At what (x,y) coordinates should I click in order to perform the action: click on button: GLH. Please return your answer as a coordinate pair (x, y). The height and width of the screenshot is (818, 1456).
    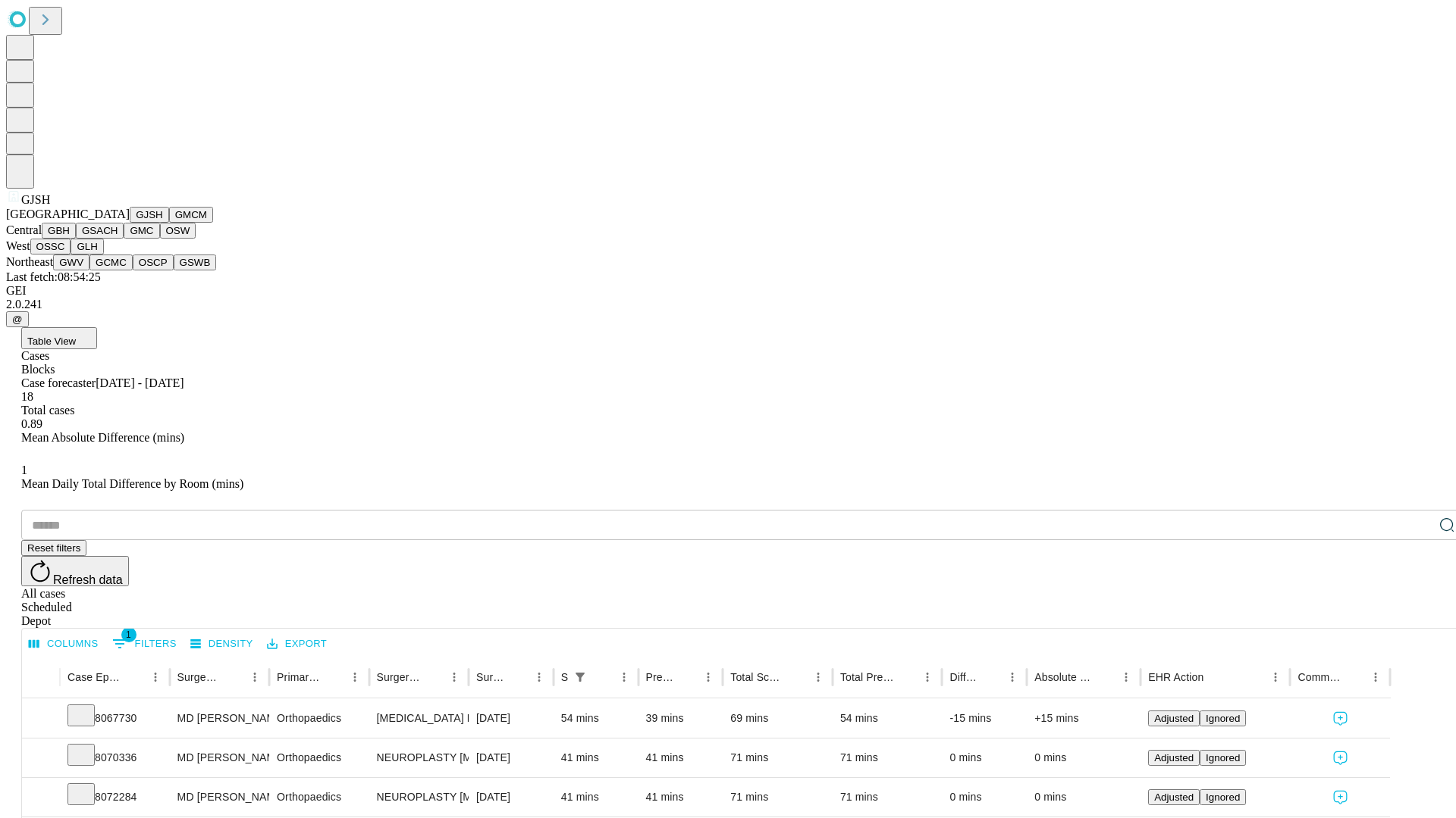
    Looking at the image, I should click on (87, 246).